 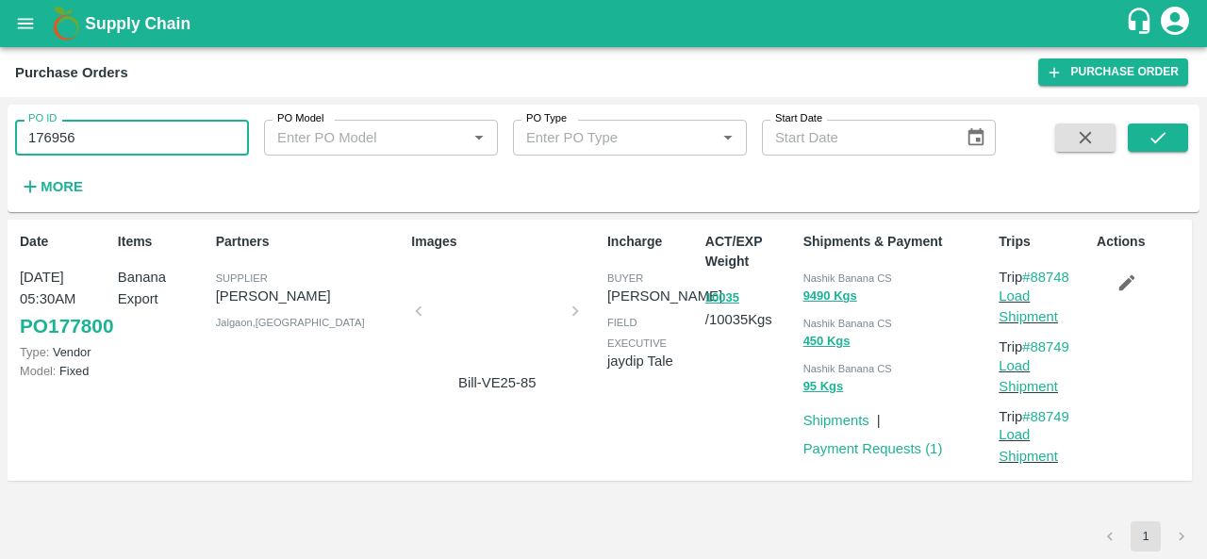 I want to click on a: Shipments, so click(x=837, y=421).